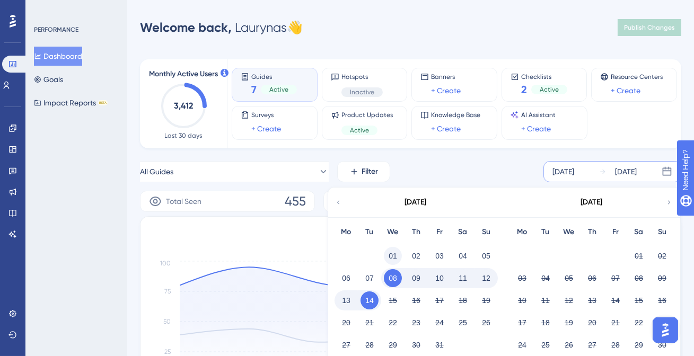  What do you see at coordinates (463, 323) in the screenshot?
I see `button: 25` at bounding box center [463, 323].